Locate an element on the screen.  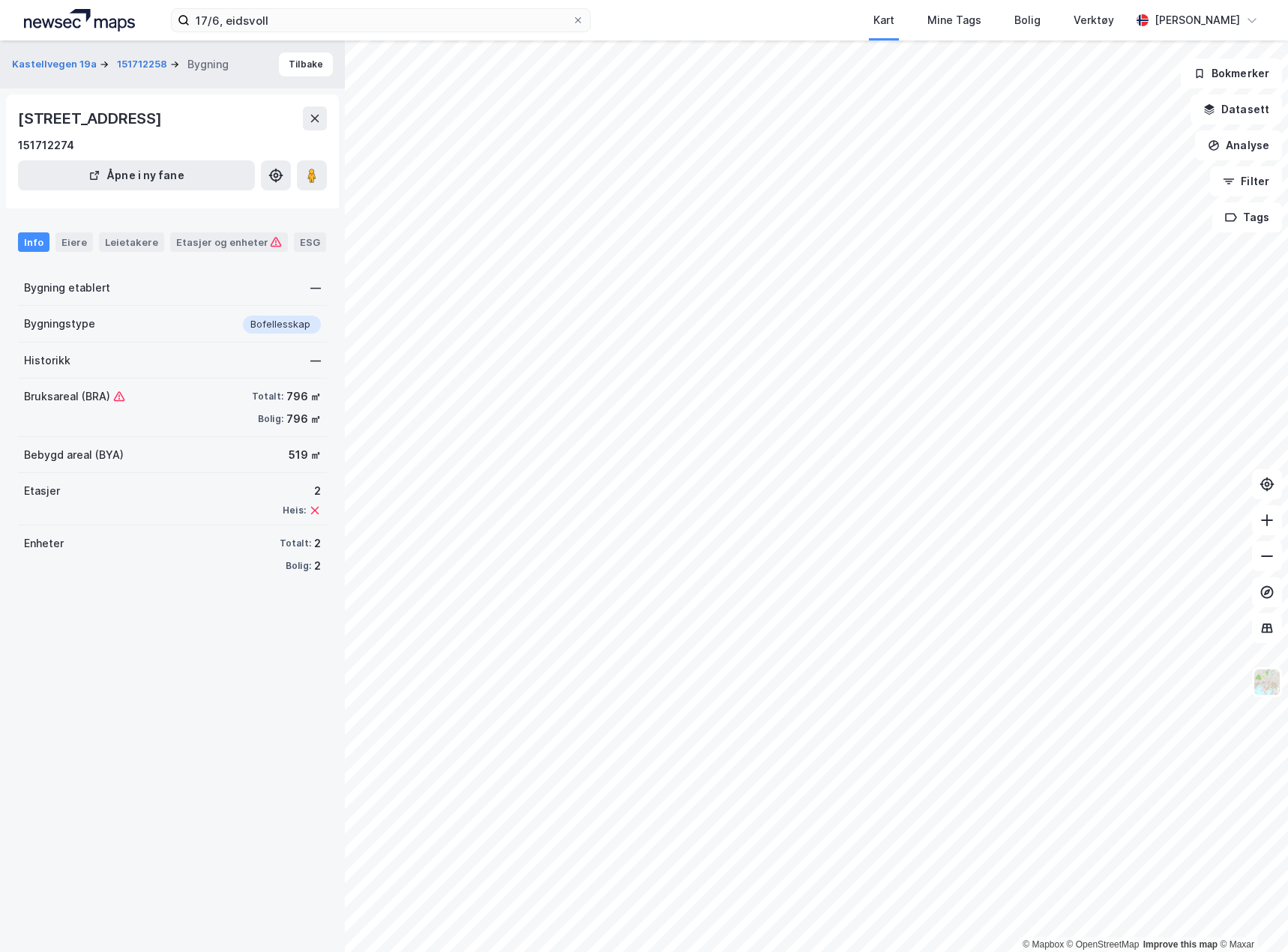
div: Heis: is located at coordinates (294, 510).